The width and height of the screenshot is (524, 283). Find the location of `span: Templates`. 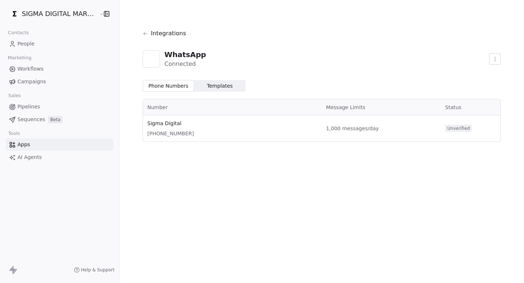

span: Templates is located at coordinates (219, 86).